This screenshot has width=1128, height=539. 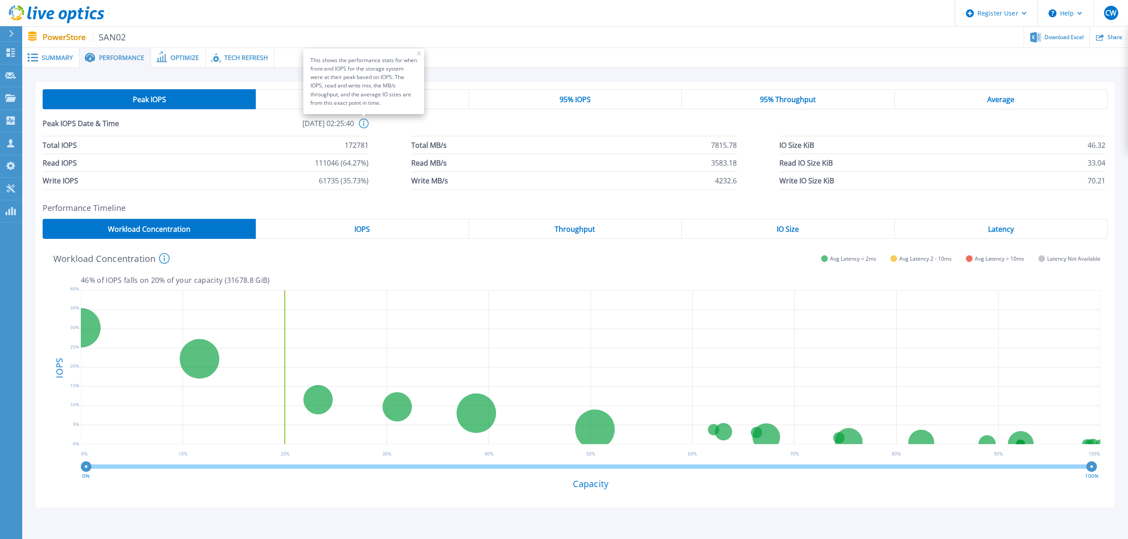 What do you see at coordinates (724, 163) in the screenshot?
I see `span: 3583.18` at bounding box center [724, 163].